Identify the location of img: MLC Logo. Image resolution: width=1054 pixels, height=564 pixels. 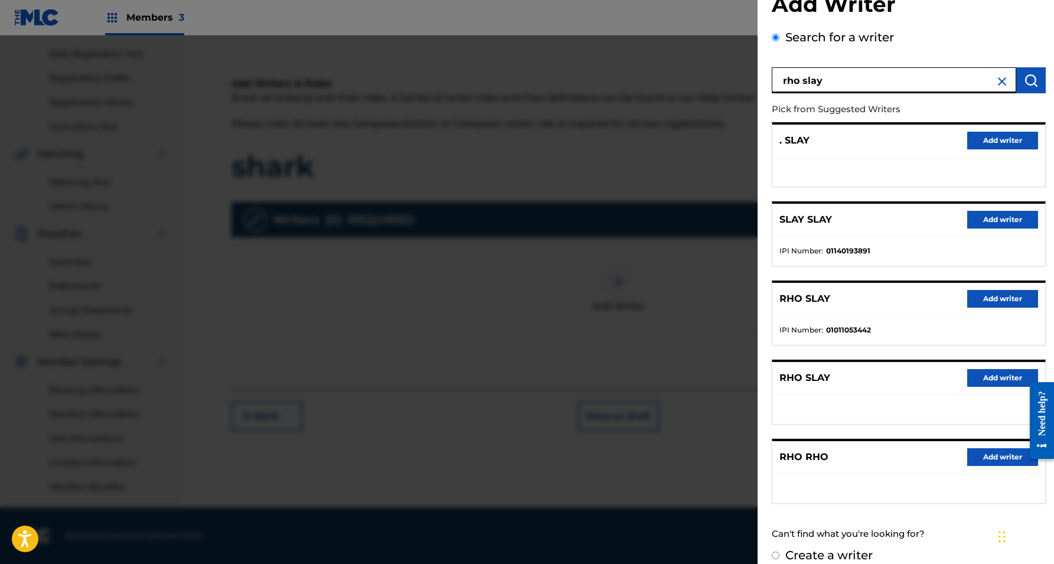
(37, 17).